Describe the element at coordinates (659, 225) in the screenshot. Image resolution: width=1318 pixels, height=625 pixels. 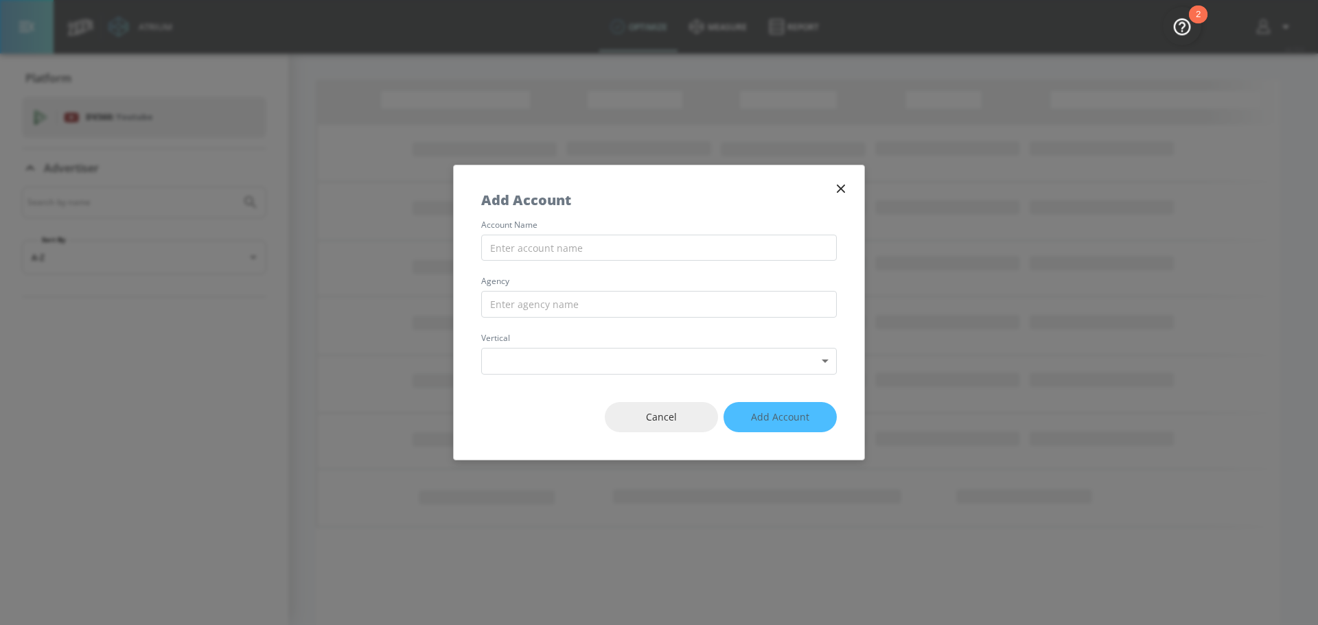
I see `label: account name` at that location.